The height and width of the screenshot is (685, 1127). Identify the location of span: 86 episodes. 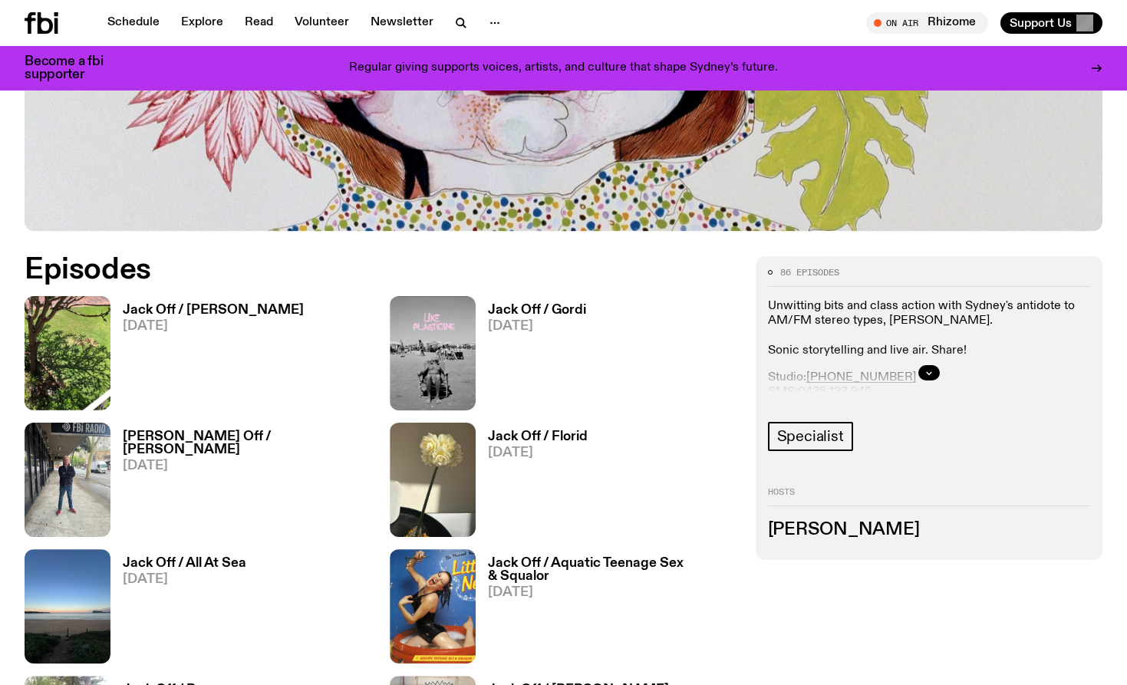
(809, 272).